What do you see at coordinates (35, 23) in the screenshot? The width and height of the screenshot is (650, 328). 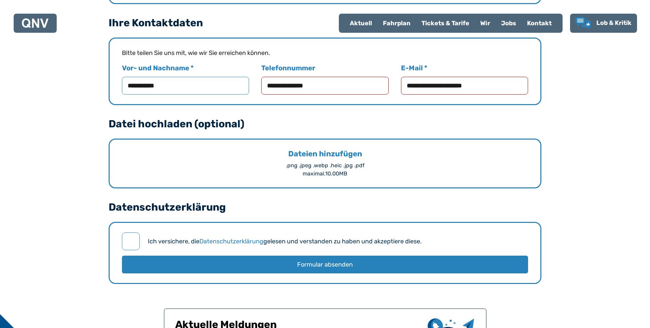 I see `img: QNV Logo` at bounding box center [35, 23].